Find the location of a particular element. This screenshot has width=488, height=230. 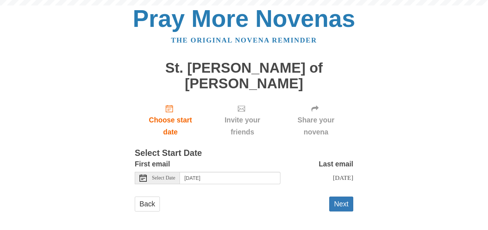

a: Pray More Novenas is located at coordinates (244, 19).